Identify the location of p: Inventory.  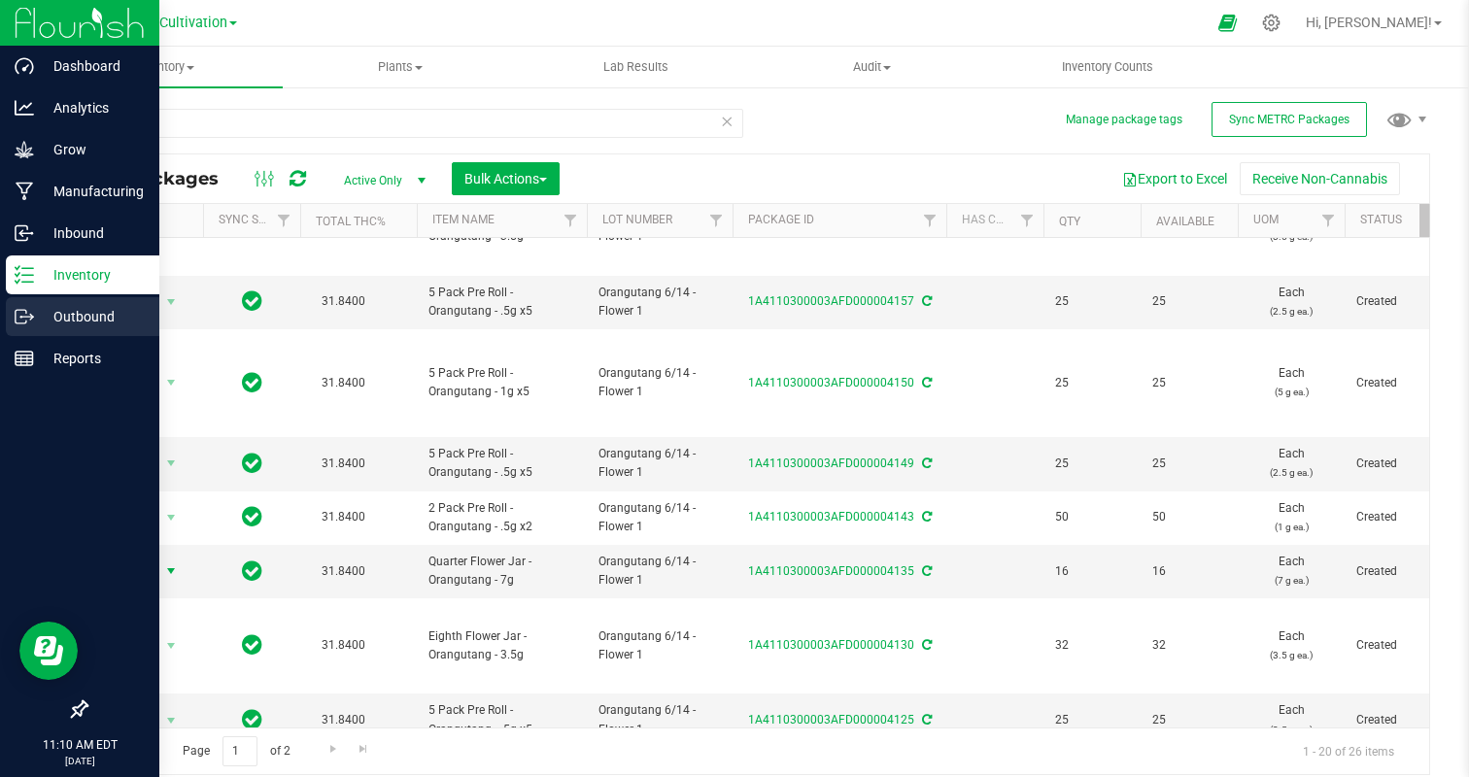
(92, 275).